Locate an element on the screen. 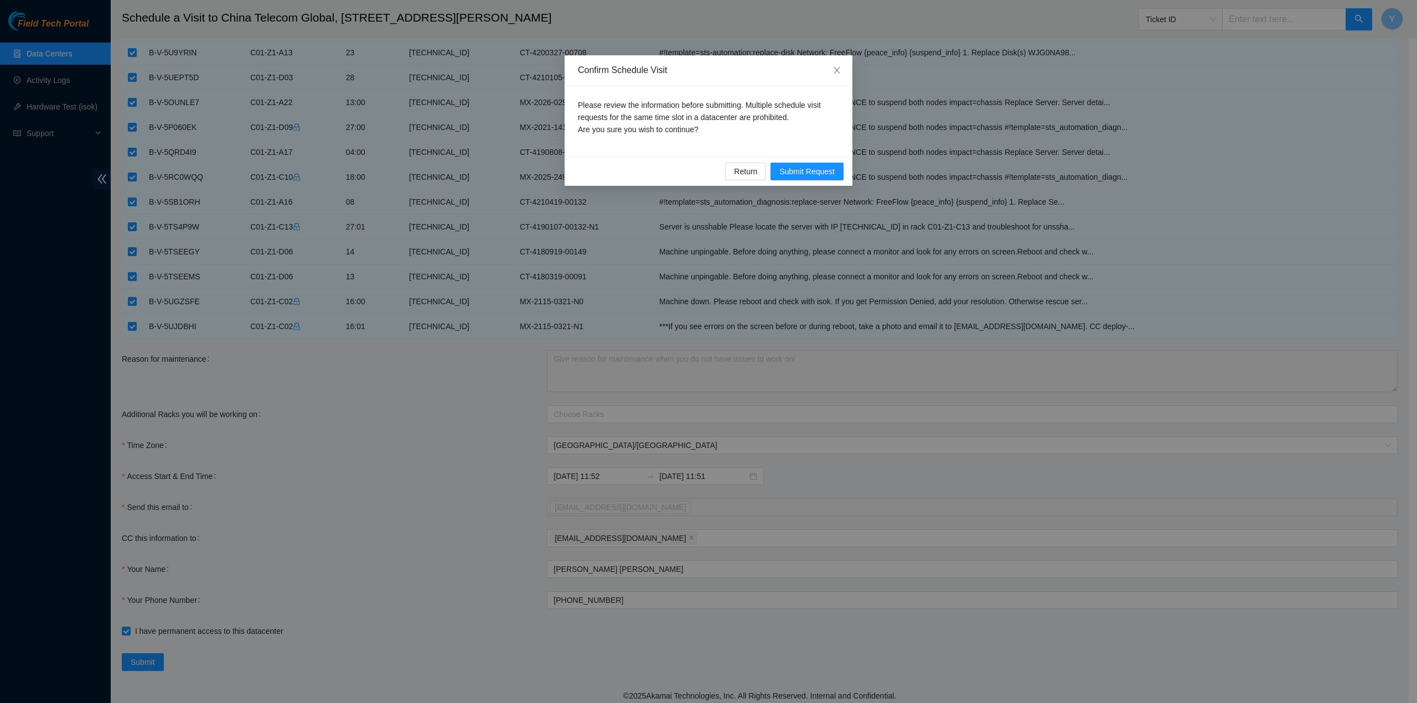 The image size is (1417, 703). span: close is located at coordinates (837, 70).